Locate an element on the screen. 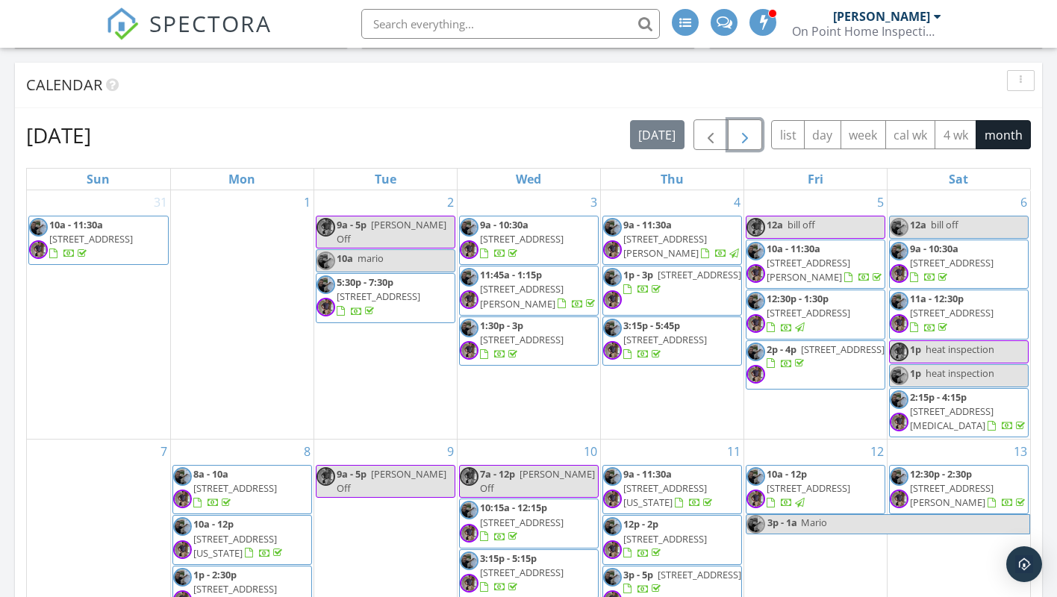  a: Go to September 6, 2025 is located at coordinates (1024, 202).